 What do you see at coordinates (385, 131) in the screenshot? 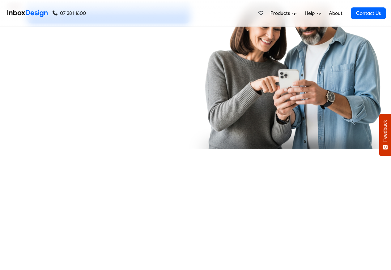
I see `span: Feedback` at bounding box center [385, 131].